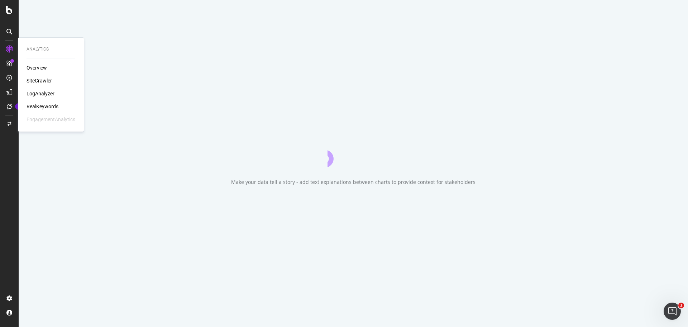  What do you see at coordinates (42, 106) in the screenshot?
I see `div: RealKeywords` at bounding box center [42, 106].